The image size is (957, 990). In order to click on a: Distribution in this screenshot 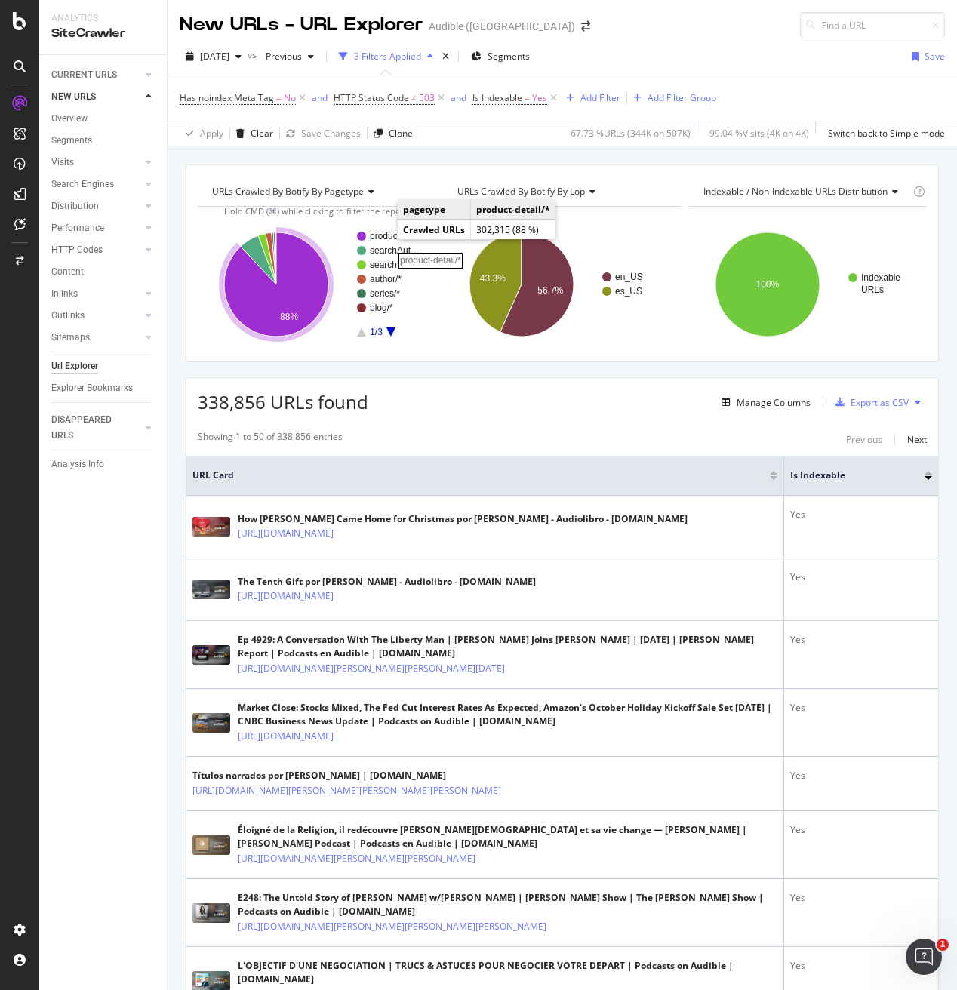, I will do `click(96, 206)`.